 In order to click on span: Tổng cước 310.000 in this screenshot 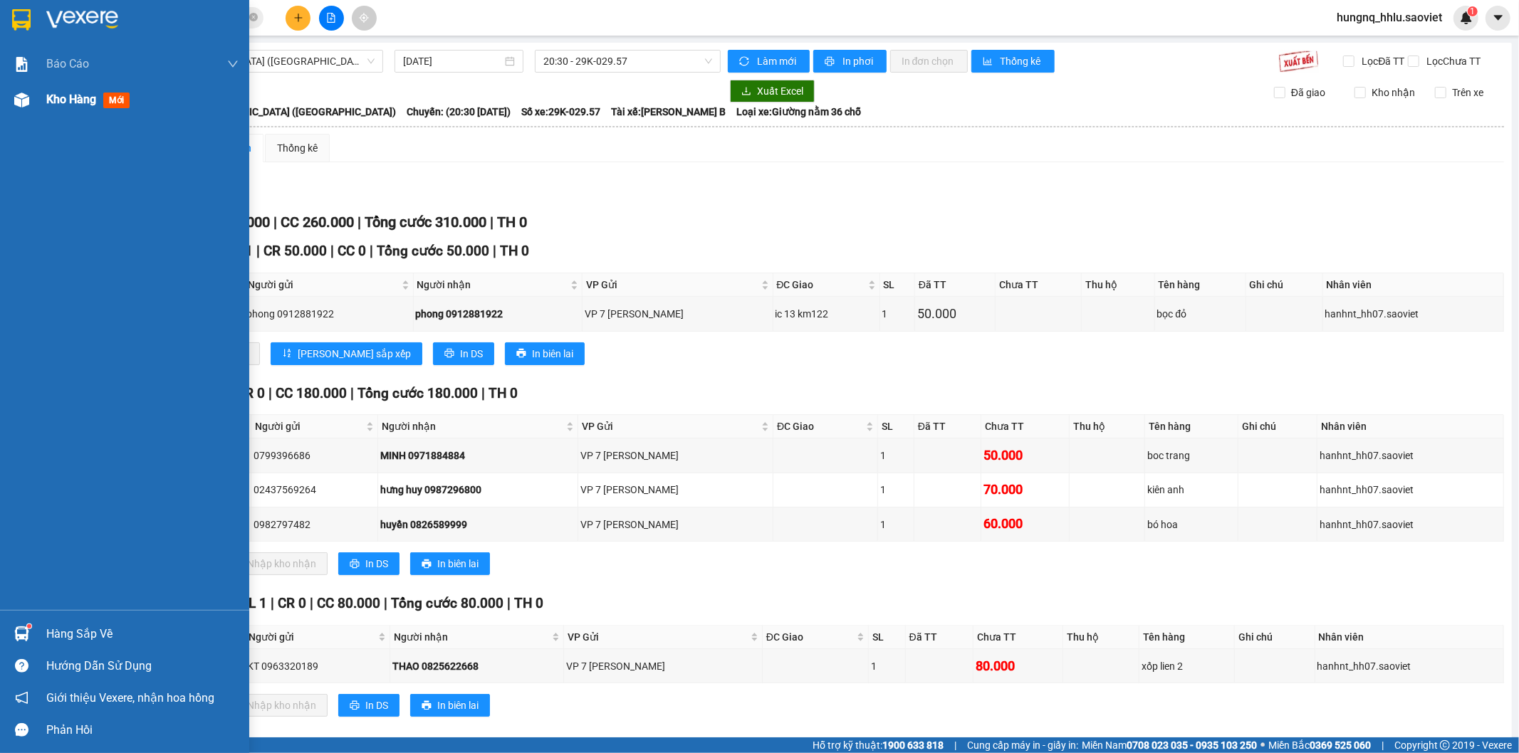, I will do `click(425, 222)`.